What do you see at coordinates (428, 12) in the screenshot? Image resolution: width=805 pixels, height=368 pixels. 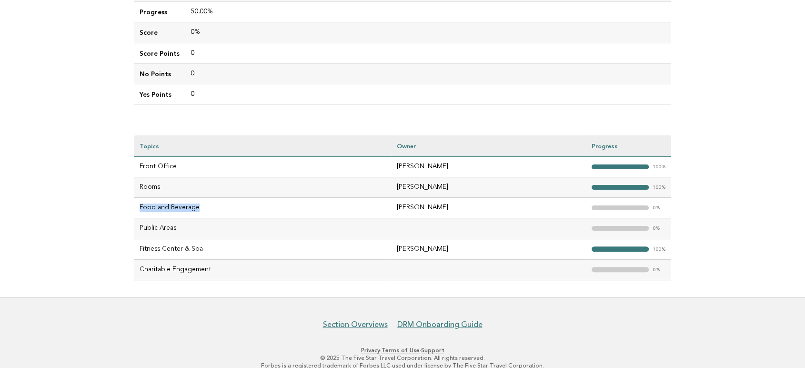 I see `td: 50.00%` at bounding box center [428, 12].